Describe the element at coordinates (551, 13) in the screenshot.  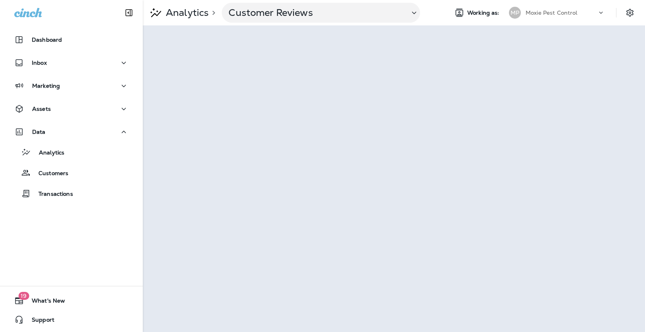
I see `p: Moxie Pest Control` at that location.